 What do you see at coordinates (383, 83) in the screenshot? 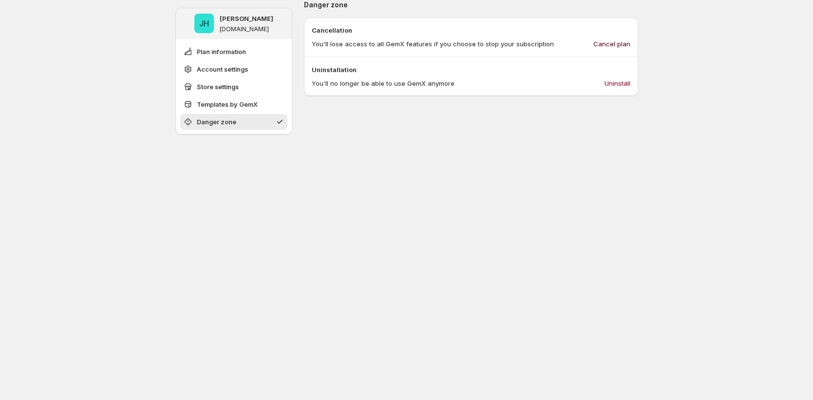
I see `p: You'll no longer be able to use GemX anymore` at bounding box center [383, 83].